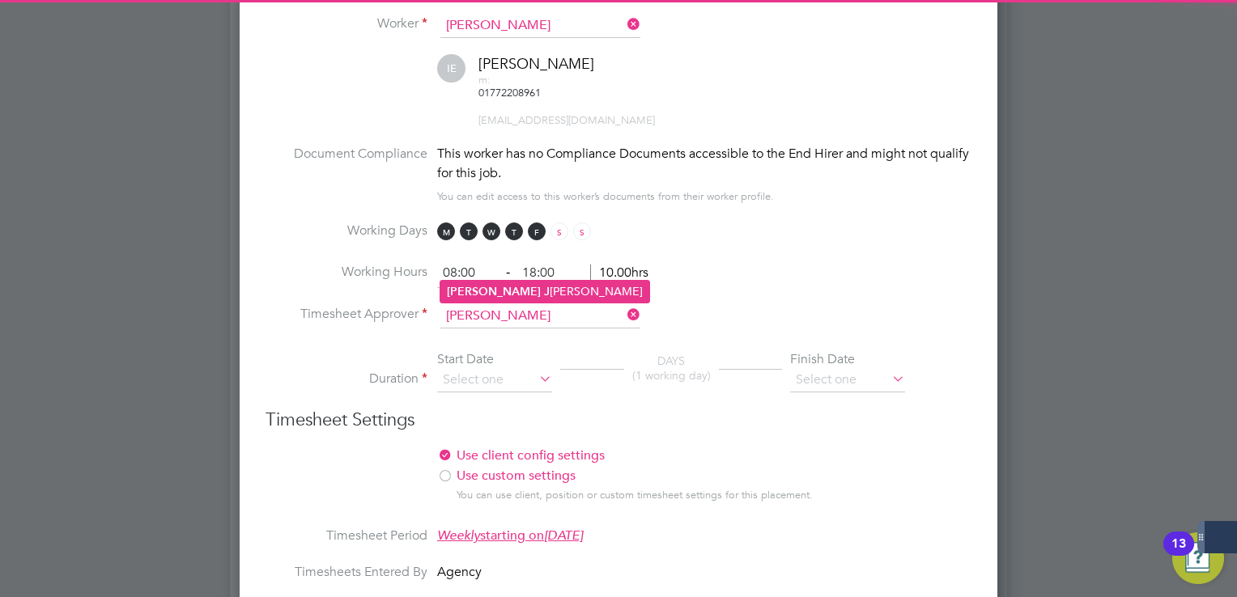 The width and height of the screenshot is (1237, 597). I want to click on span: (1 working day), so click(671, 376).